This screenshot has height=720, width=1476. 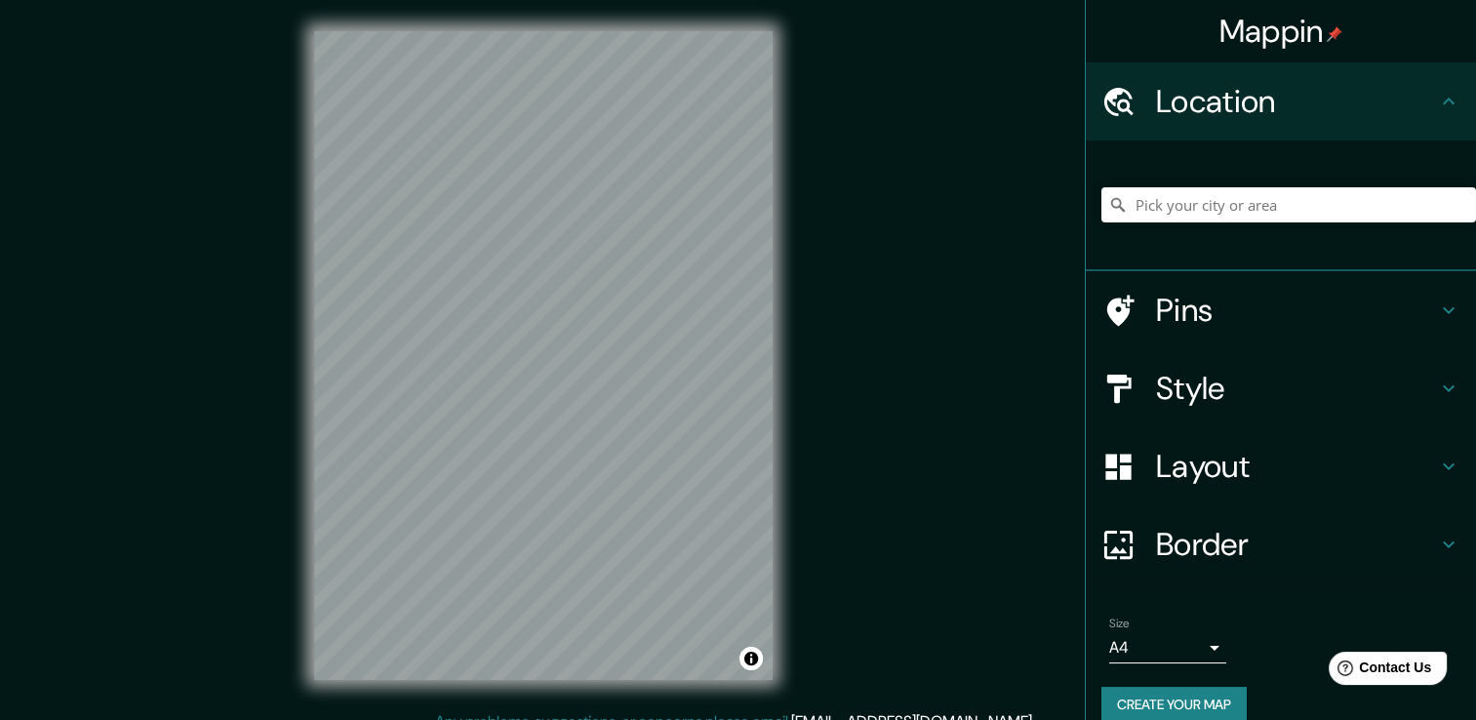 I want to click on canvas: Map, so click(x=543, y=355).